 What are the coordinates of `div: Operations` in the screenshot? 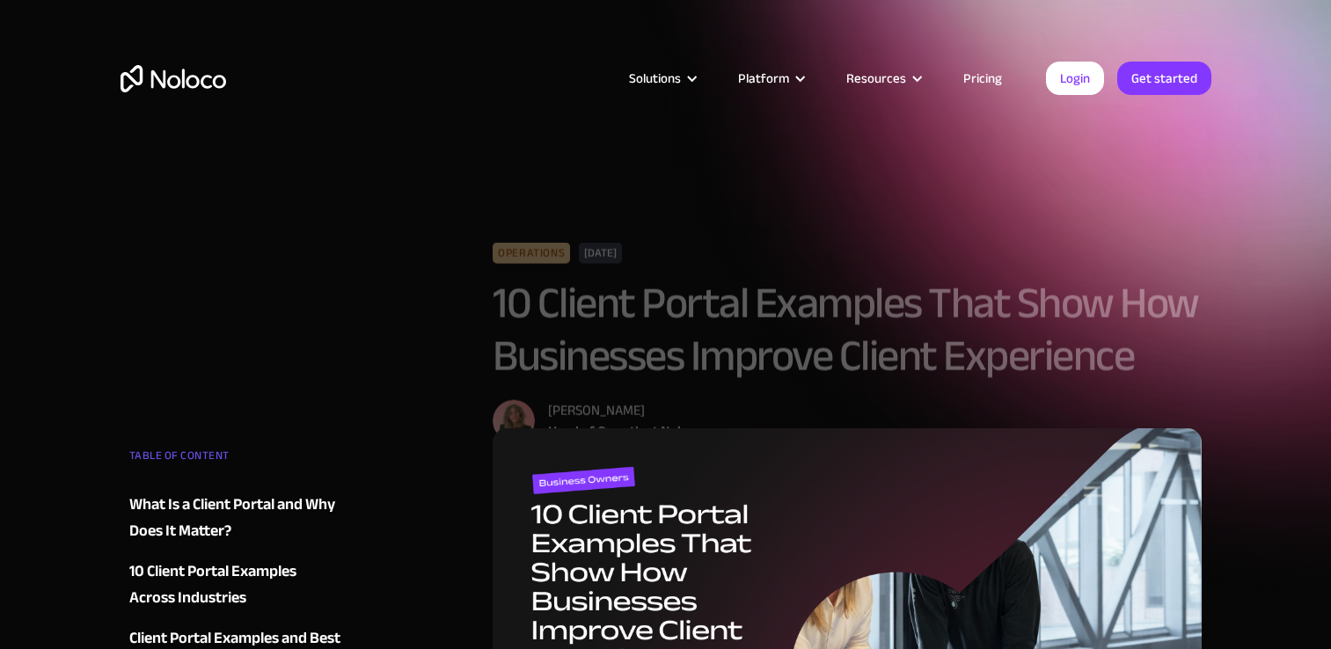 It's located at (531, 253).